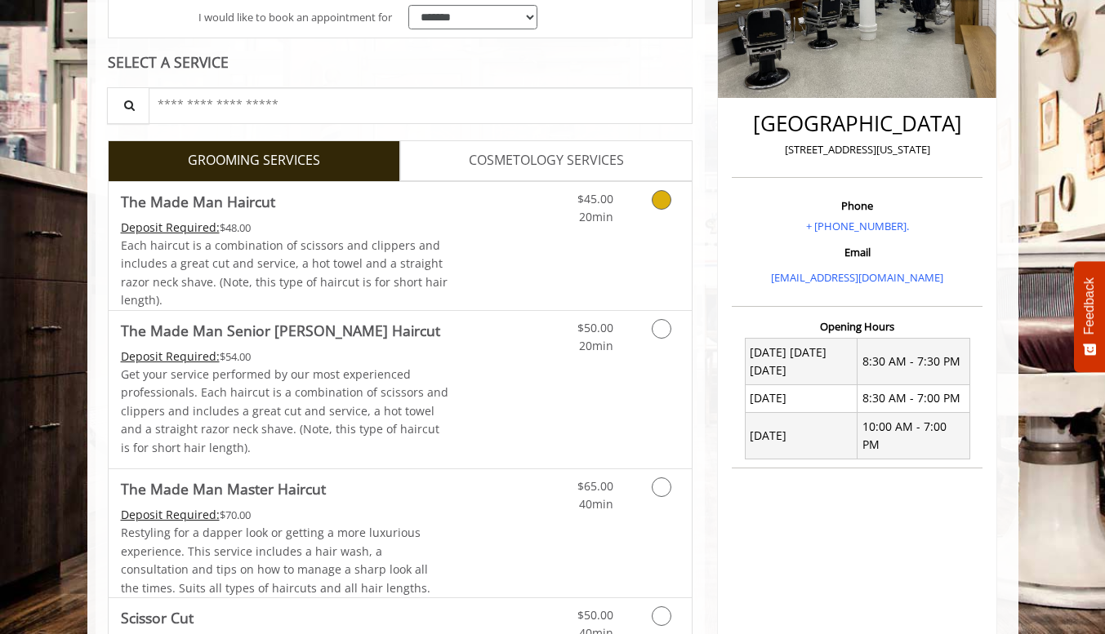 This screenshot has height=634, width=1105. I want to click on h3: Email, so click(857, 252).